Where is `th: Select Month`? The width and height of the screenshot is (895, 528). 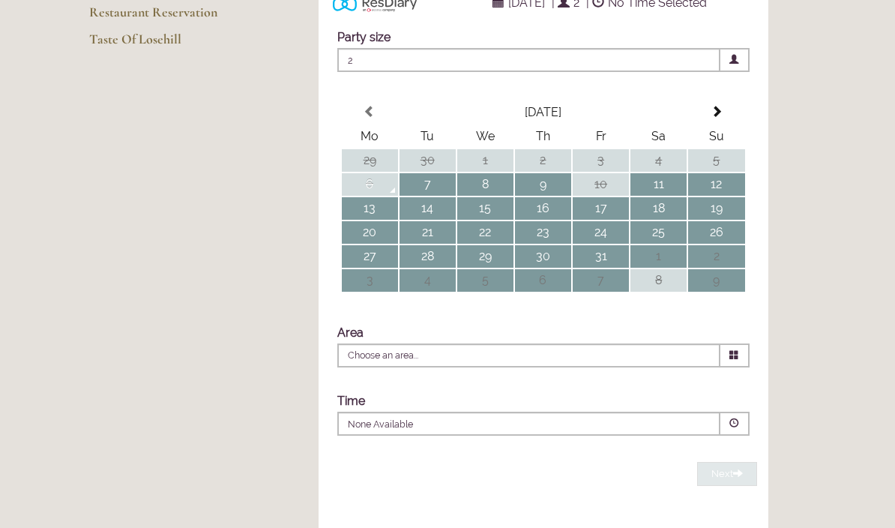 th: Select Month is located at coordinates (544, 112).